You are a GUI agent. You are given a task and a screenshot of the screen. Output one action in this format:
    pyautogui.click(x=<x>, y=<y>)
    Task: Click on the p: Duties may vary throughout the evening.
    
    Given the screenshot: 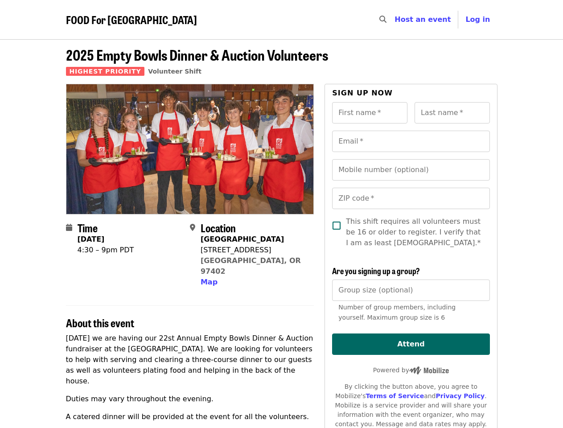 What is the action you would take?
    pyautogui.click(x=190, y=399)
    